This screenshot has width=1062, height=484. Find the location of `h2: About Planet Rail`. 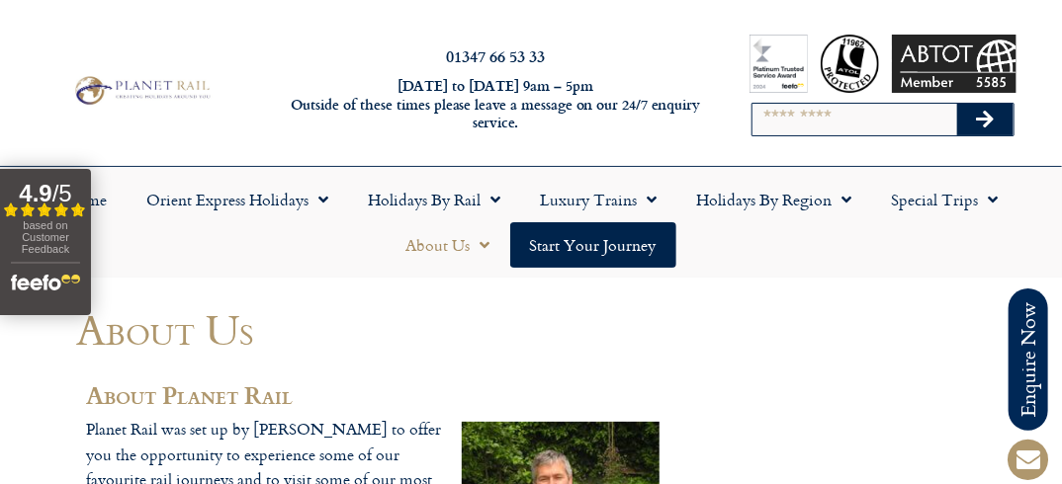

h2: About Planet Rail is located at coordinates (373, 394).